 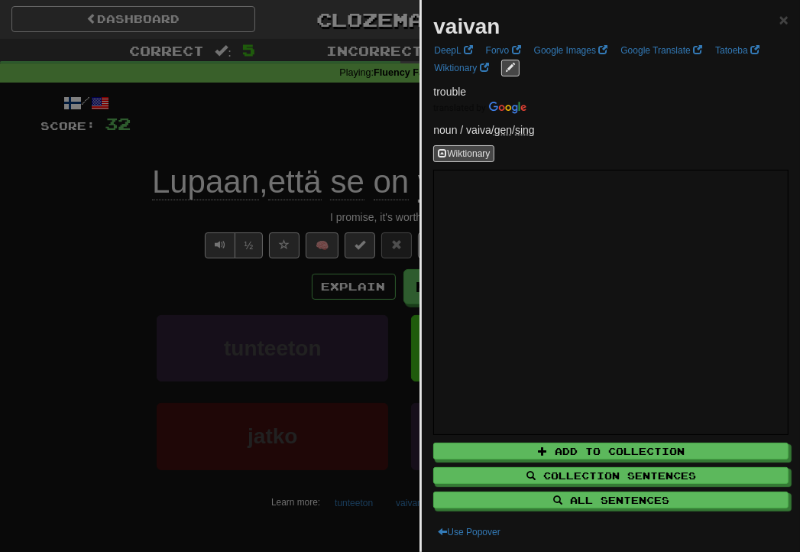 I want to click on a: DeepL, so click(x=453, y=50).